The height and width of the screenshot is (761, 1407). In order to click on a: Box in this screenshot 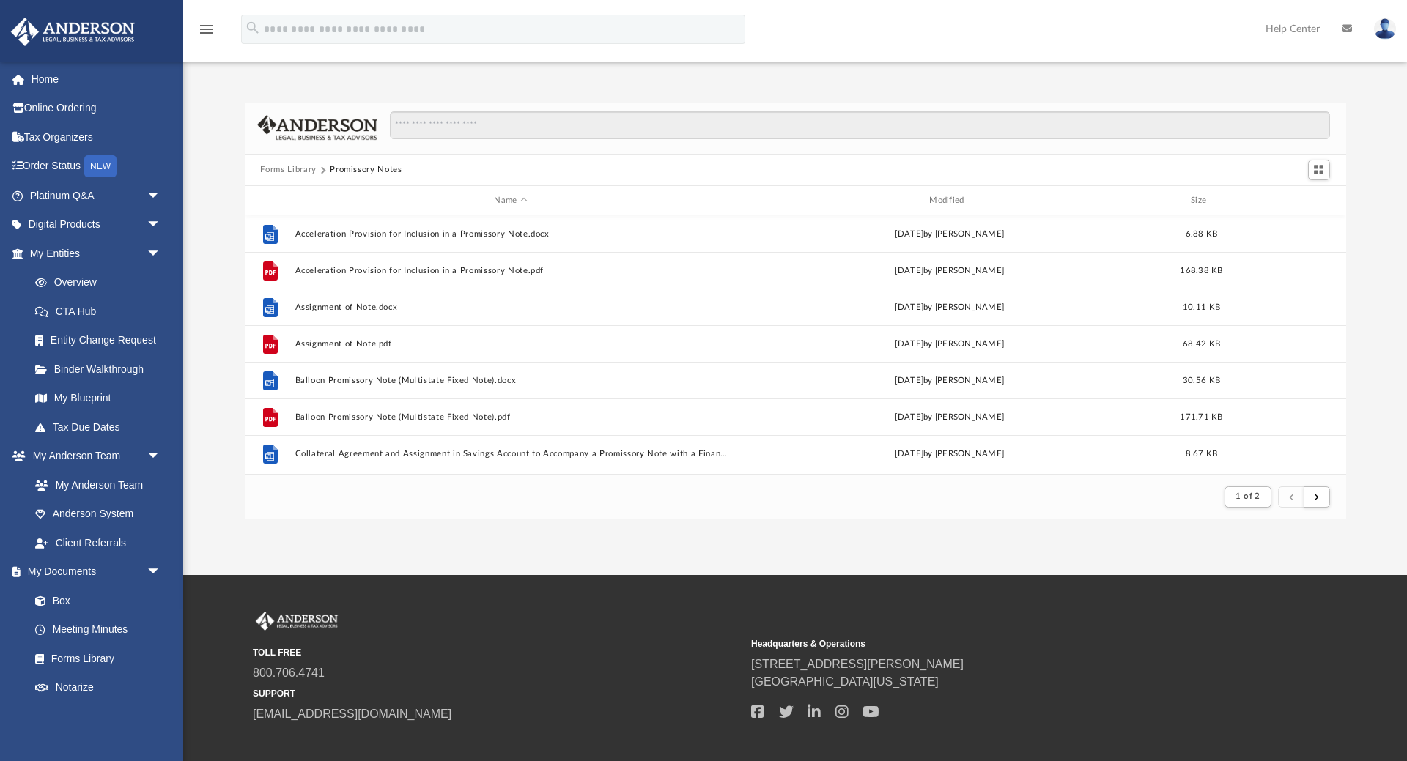, I will do `click(95, 601)`.